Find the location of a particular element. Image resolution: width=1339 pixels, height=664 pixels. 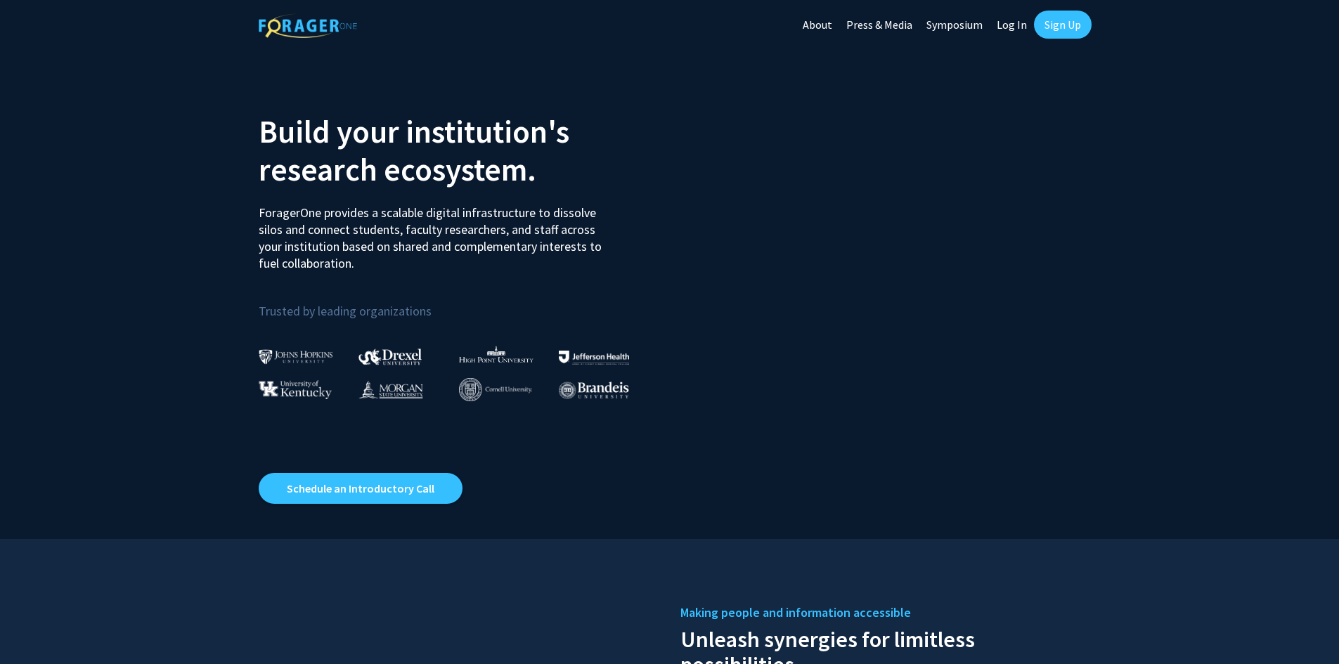

img: University of Kentucky is located at coordinates (295, 389).